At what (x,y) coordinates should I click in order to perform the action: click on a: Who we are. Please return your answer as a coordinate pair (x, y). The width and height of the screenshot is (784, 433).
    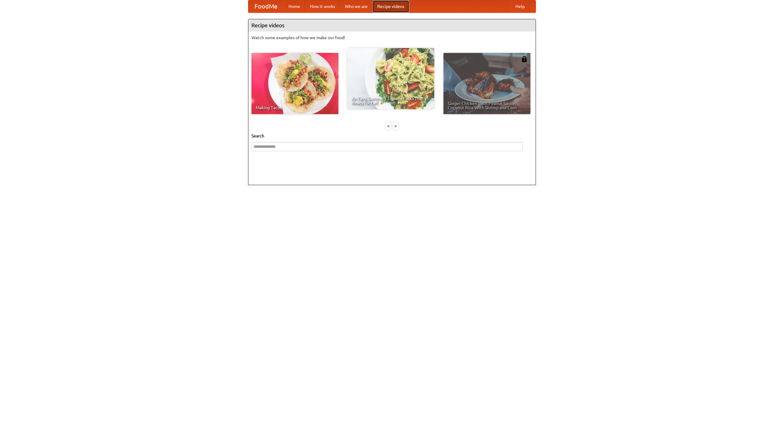
    Looking at the image, I should click on (356, 6).